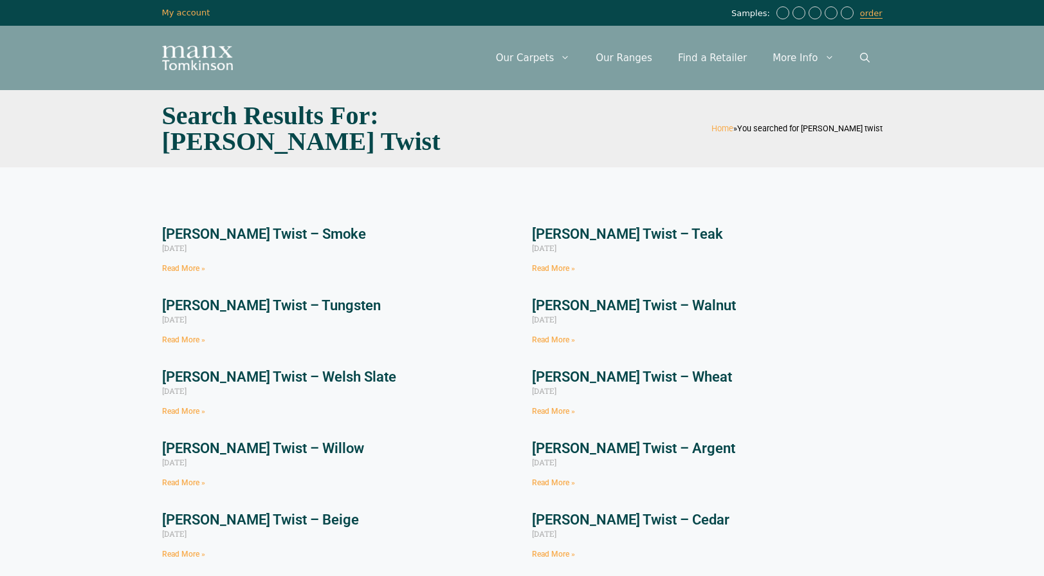 The height and width of the screenshot is (576, 1044). I want to click on a: order, so click(871, 14).